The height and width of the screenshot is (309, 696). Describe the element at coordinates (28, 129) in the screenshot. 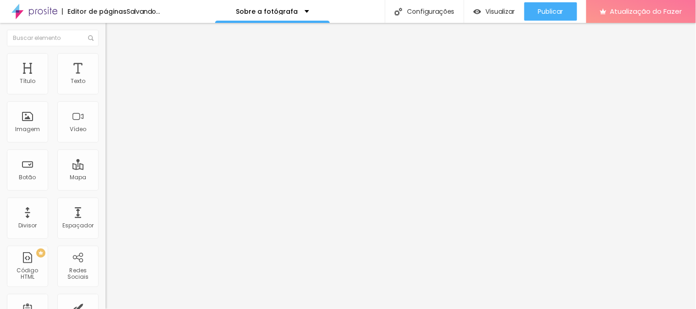

I see `font: Imagem` at that location.